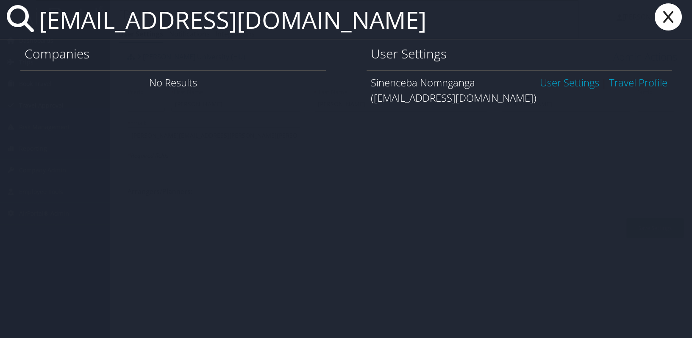 The image size is (692, 338). Describe the element at coordinates (173, 54) in the screenshot. I see `h1: Companies` at that location.